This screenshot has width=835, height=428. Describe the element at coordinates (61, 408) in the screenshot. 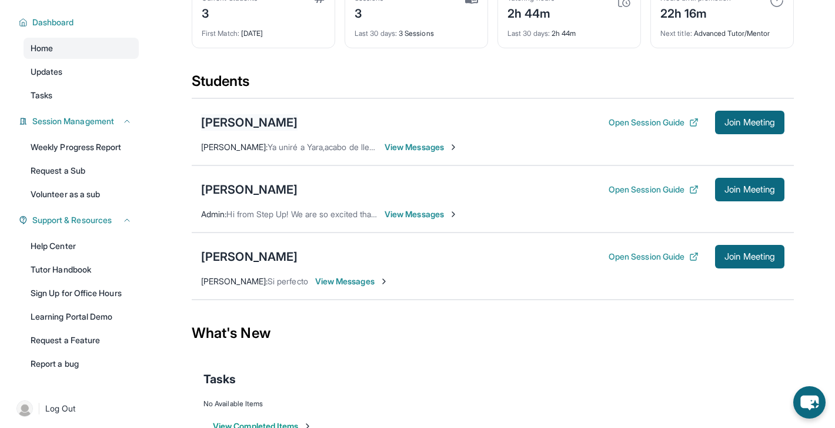

I see `span: Log Out` at that location.